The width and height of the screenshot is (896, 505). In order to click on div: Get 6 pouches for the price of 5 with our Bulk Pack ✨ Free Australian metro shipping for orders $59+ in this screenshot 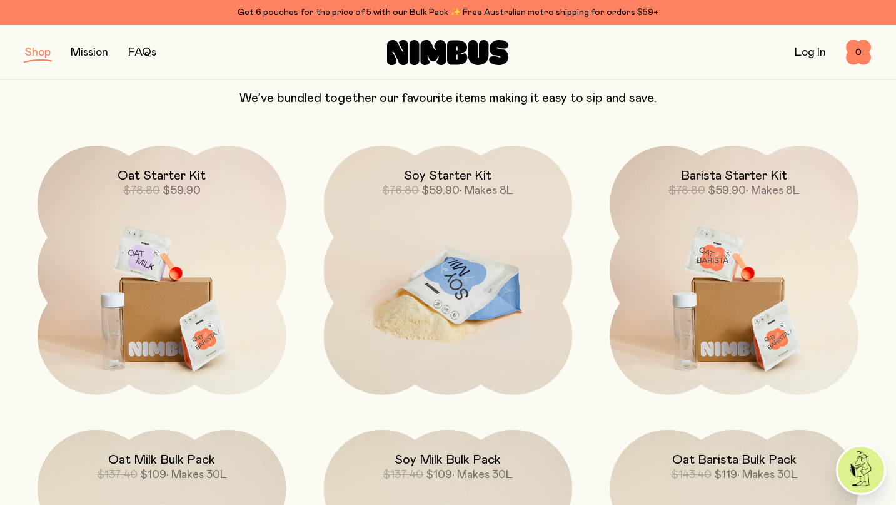, I will do `click(448, 13)`.